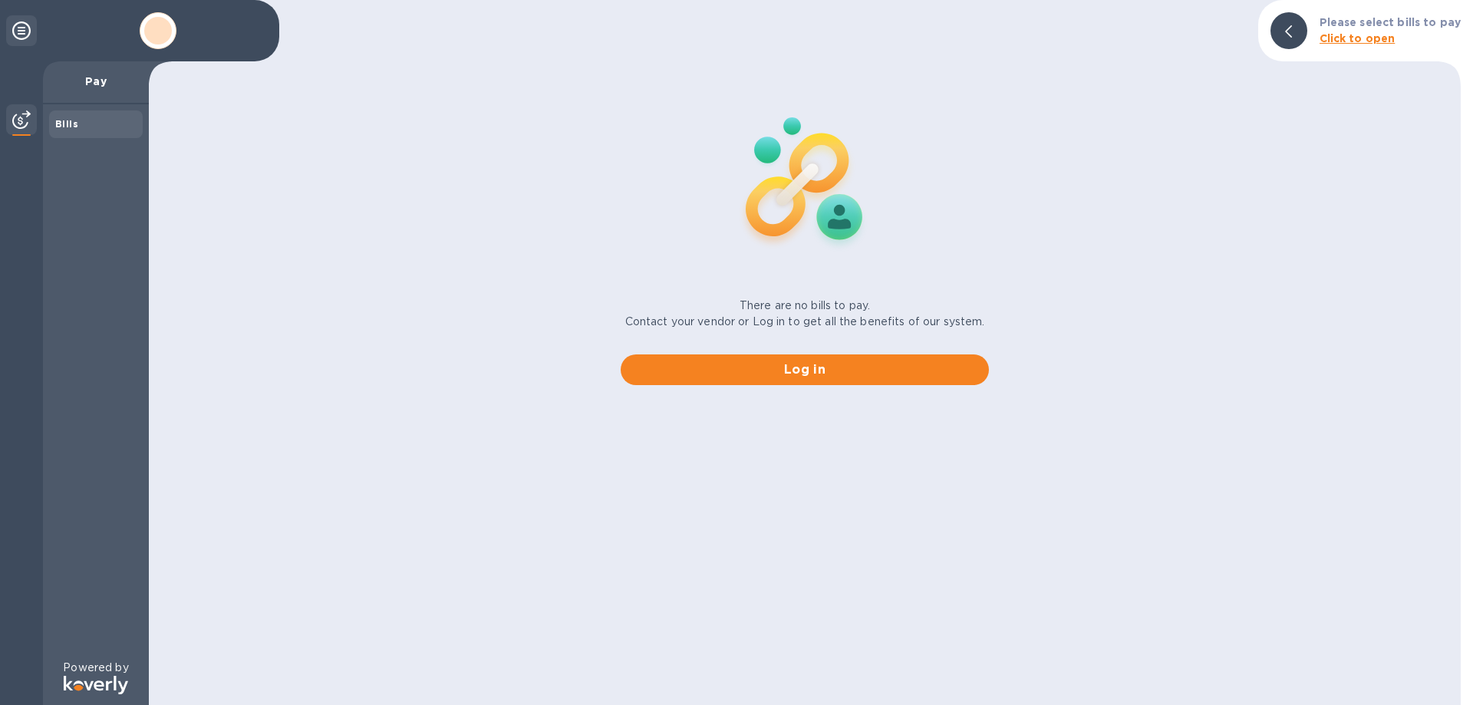  What do you see at coordinates (67, 124) in the screenshot?
I see `b: Bills` at bounding box center [67, 124].